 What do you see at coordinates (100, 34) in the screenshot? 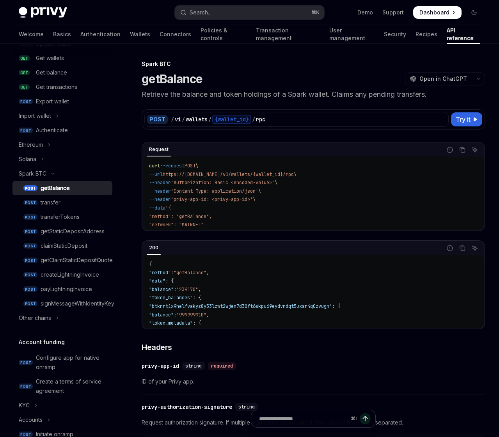
I see `a: Authentication` at bounding box center [100, 34].